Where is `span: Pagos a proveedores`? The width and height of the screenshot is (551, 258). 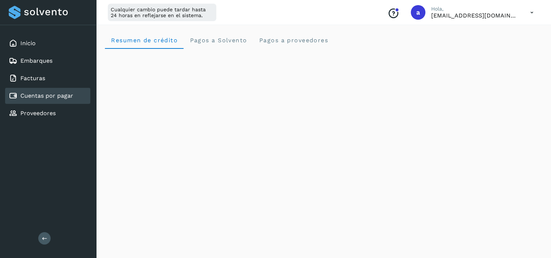
span: Pagos a proveedores is located at coordinates (293, 40).